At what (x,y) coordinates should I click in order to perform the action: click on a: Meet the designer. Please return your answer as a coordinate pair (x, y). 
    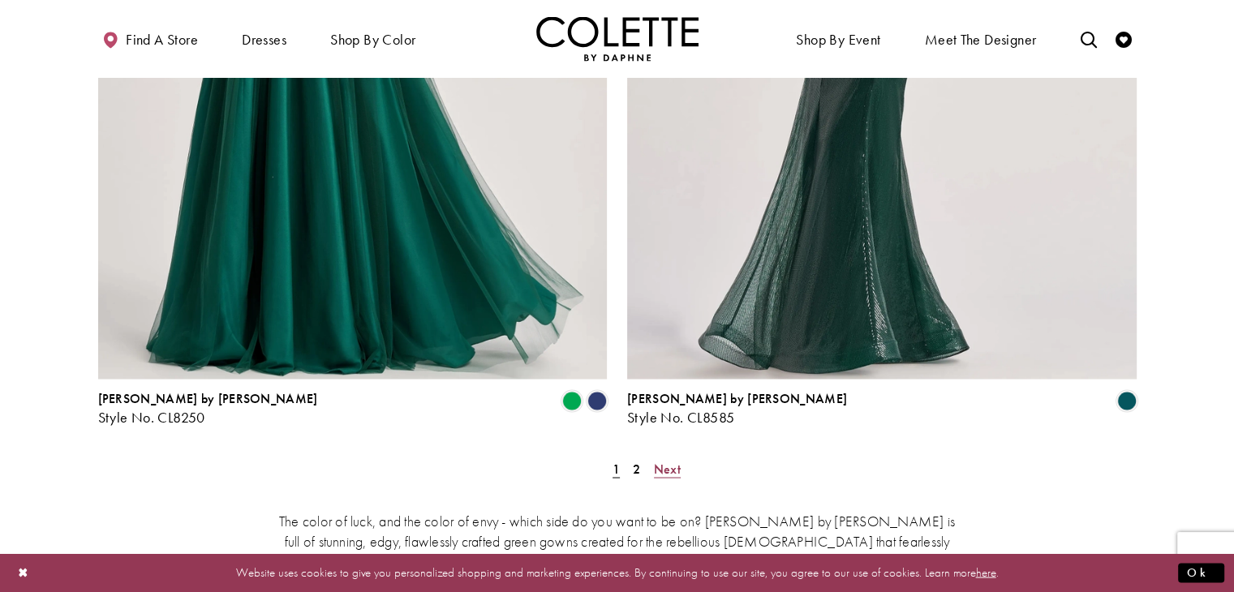
    Looking at the image, I should click on (981, 38).